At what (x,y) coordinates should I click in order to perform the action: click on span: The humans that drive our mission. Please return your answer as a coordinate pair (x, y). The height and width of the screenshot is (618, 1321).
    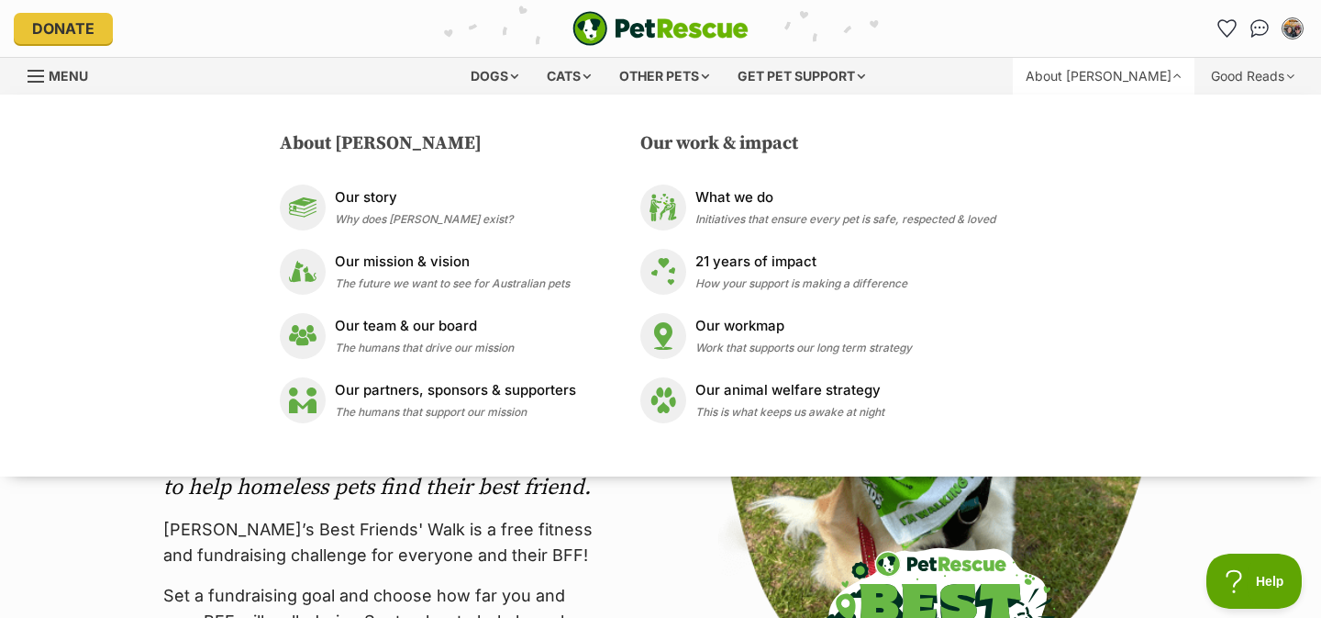
    Looking at the image, I should click on (424, 347).